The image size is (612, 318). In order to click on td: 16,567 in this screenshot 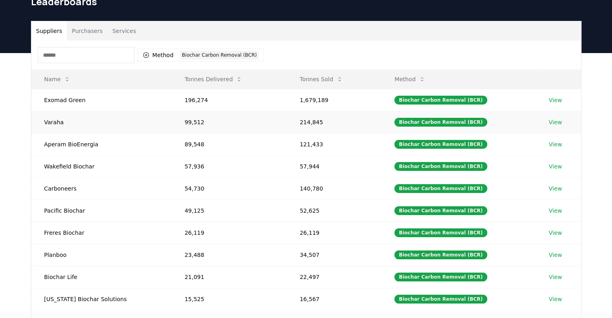, I will do `click(334, 299)`.